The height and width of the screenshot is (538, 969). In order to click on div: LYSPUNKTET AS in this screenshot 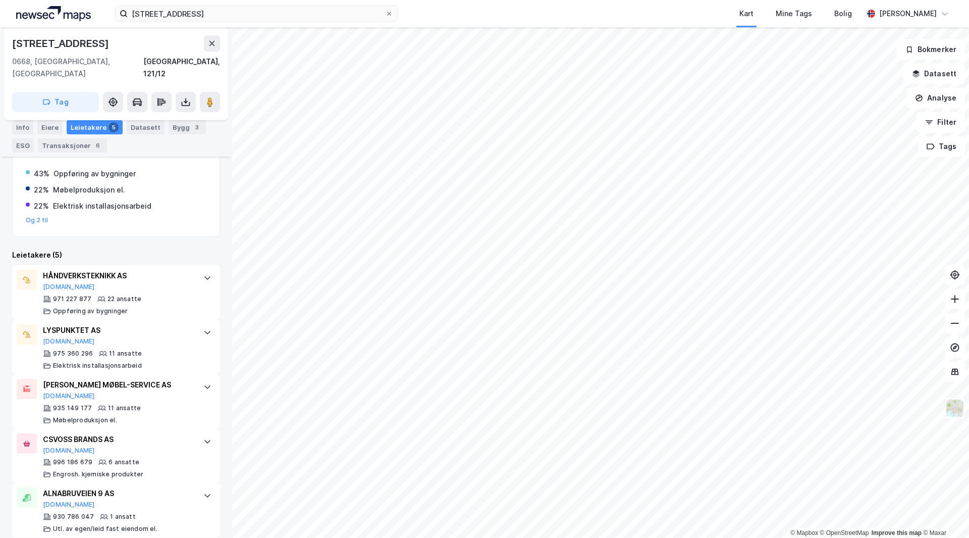, I will do `click(118, 330)`.